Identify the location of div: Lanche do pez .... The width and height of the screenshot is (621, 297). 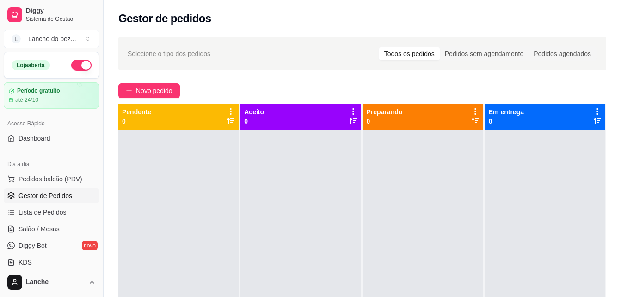
(52, 39).